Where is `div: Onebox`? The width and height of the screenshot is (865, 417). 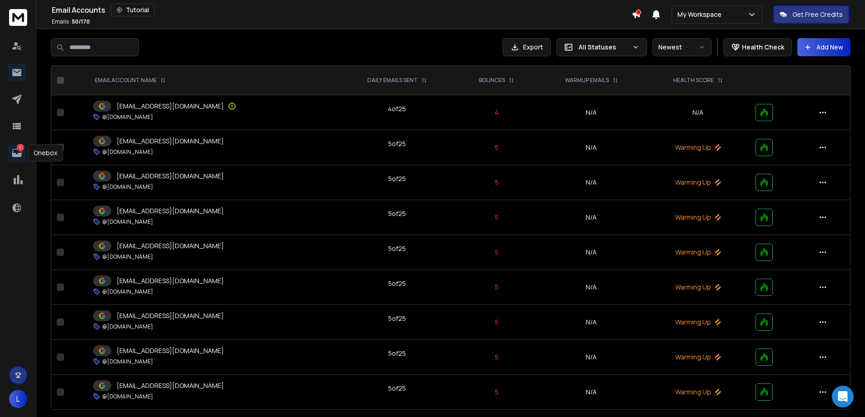 div: Onebox is located at coordinates (45, 153).